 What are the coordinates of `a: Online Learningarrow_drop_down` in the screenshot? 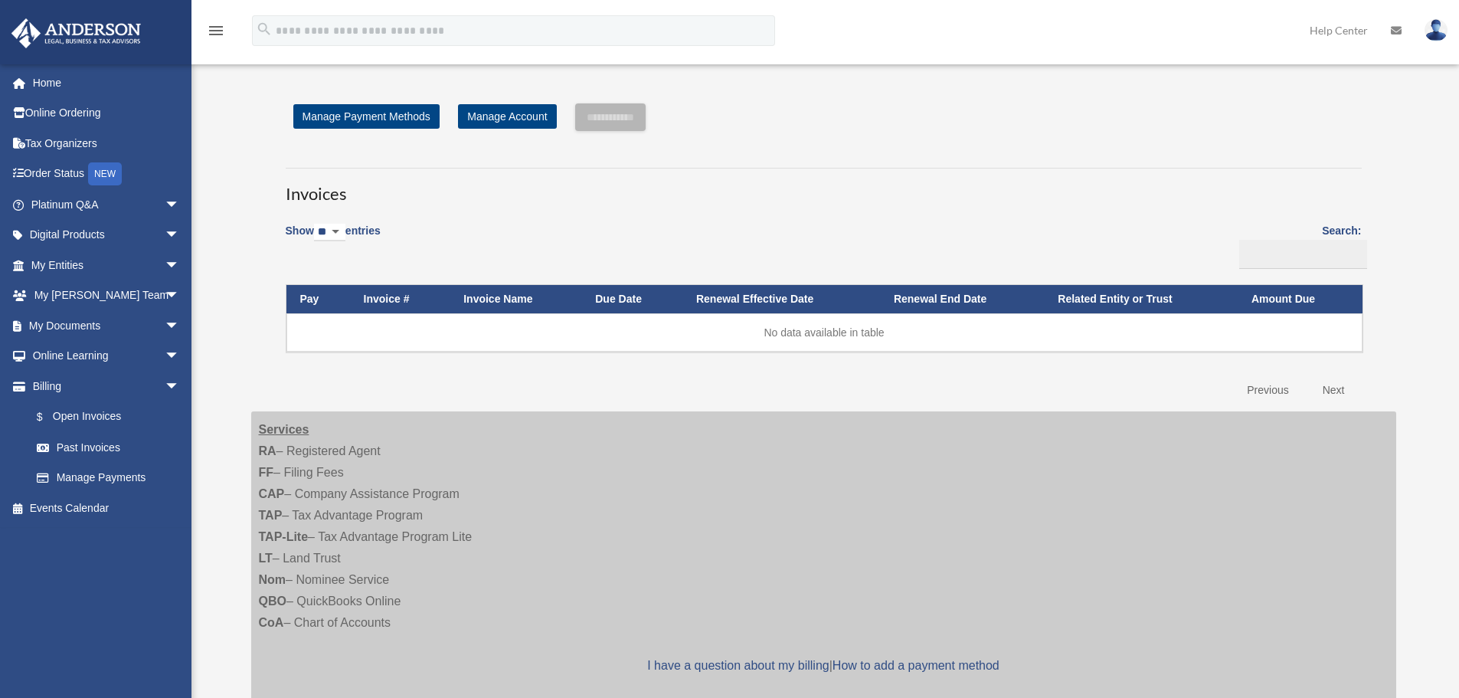 It's located at (106, 356).